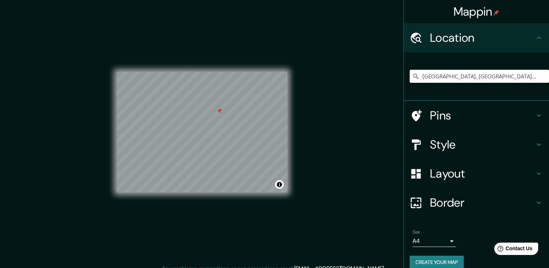  I want to click on input: Pick your city or area, so click(479, 76).